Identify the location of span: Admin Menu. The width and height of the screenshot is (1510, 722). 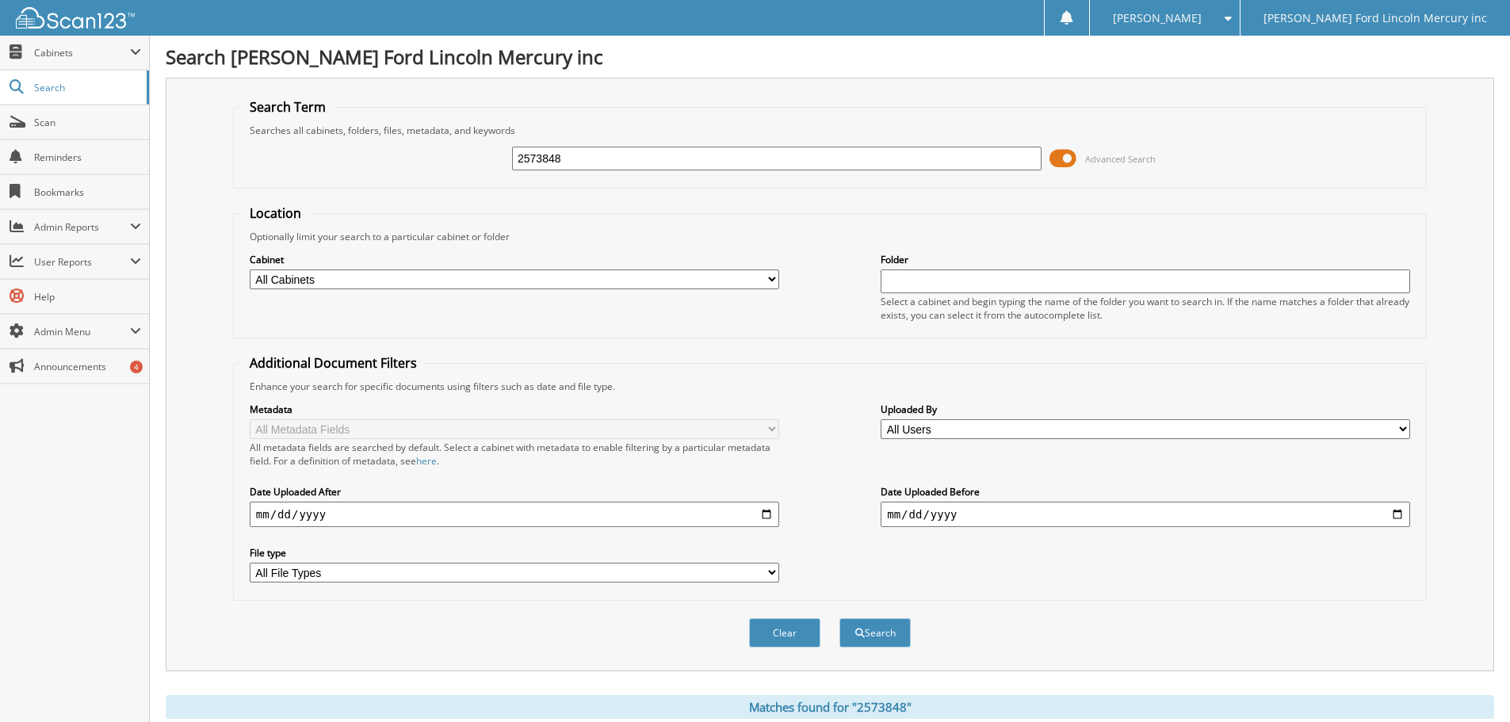
(82, 331).